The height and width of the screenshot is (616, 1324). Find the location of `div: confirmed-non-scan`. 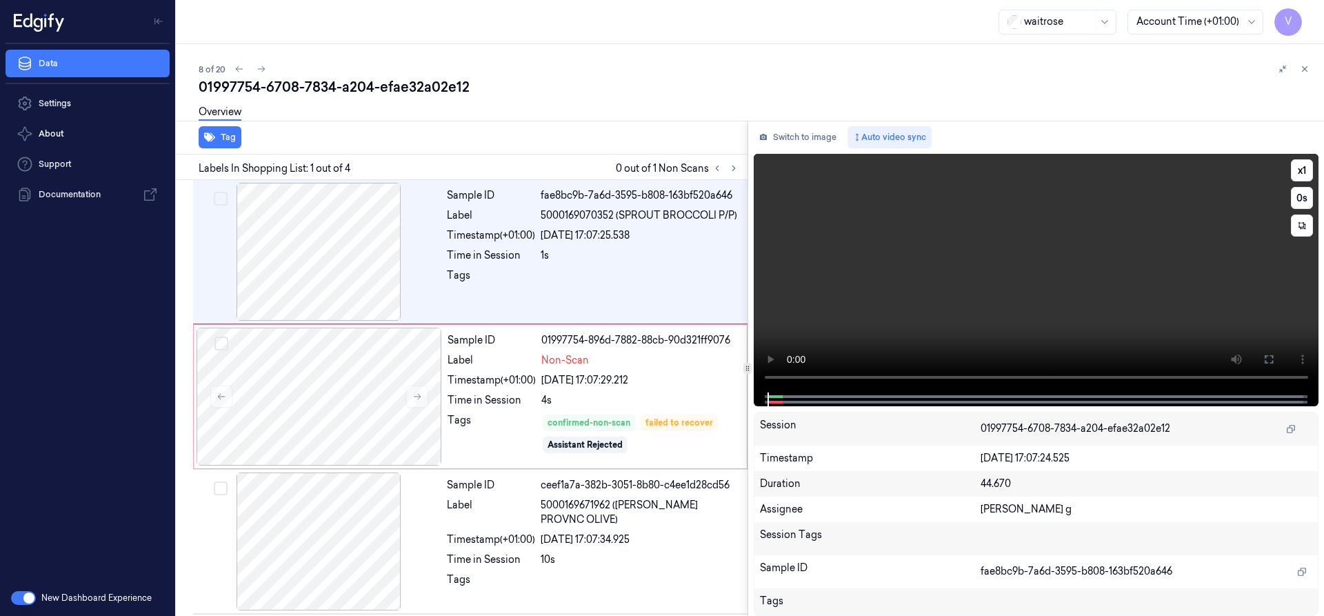

div: confirmed-non-scan is located at coordinates (589, 423).